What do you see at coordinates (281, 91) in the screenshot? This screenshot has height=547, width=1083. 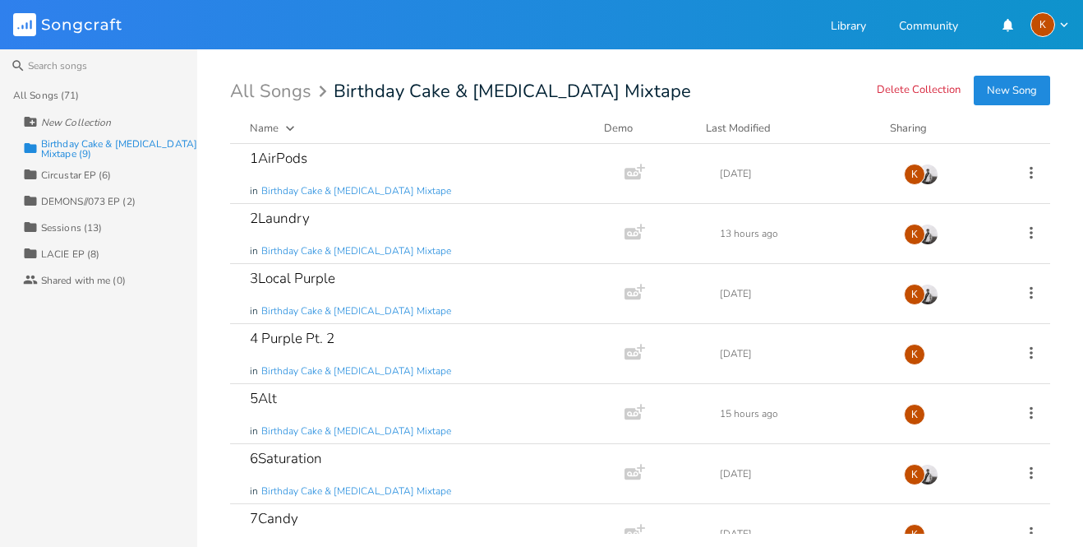 I see `div: All Songs` at bounding box center [281, 91].